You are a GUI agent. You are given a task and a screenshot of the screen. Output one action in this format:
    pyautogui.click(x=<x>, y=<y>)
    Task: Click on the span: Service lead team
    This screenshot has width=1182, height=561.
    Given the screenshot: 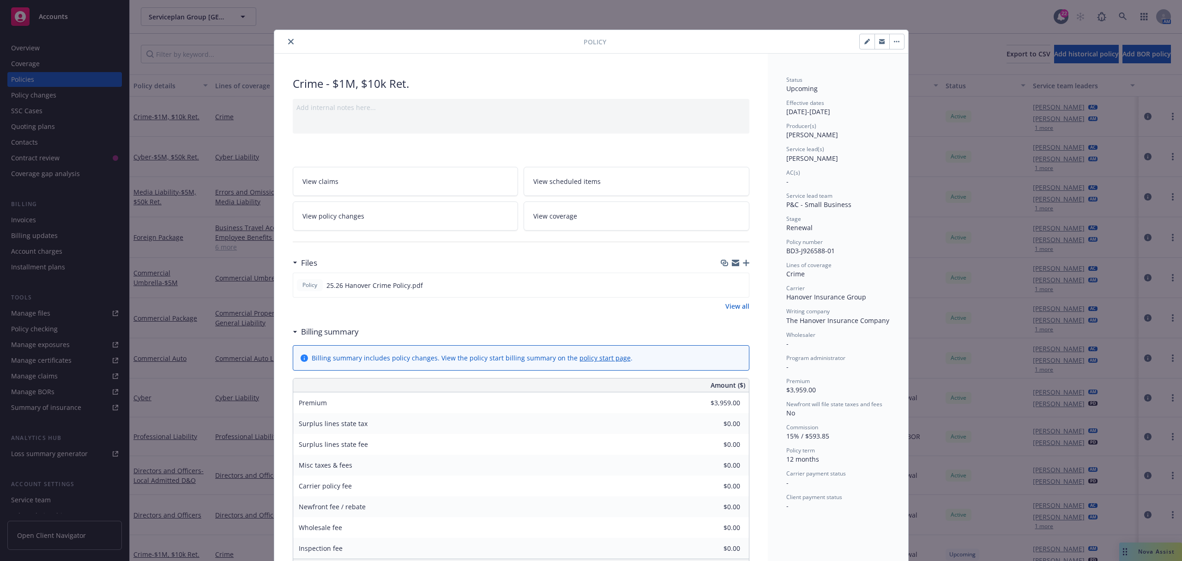 What is the action you would take?
    pyautogui.click(x=810, y=195)
    